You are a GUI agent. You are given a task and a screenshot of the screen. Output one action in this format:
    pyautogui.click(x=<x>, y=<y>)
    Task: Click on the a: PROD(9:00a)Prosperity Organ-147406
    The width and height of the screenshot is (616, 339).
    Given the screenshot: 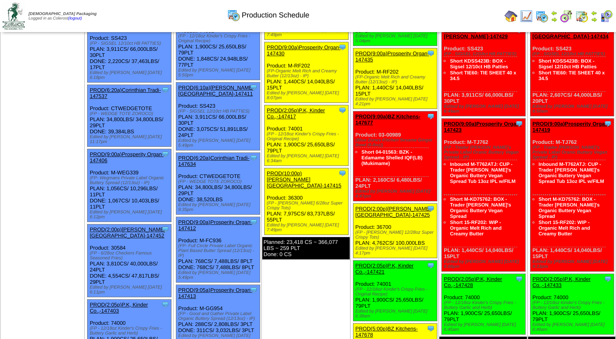 What is the action you would take?
    pyautogui.click(x=126, y=157)
    